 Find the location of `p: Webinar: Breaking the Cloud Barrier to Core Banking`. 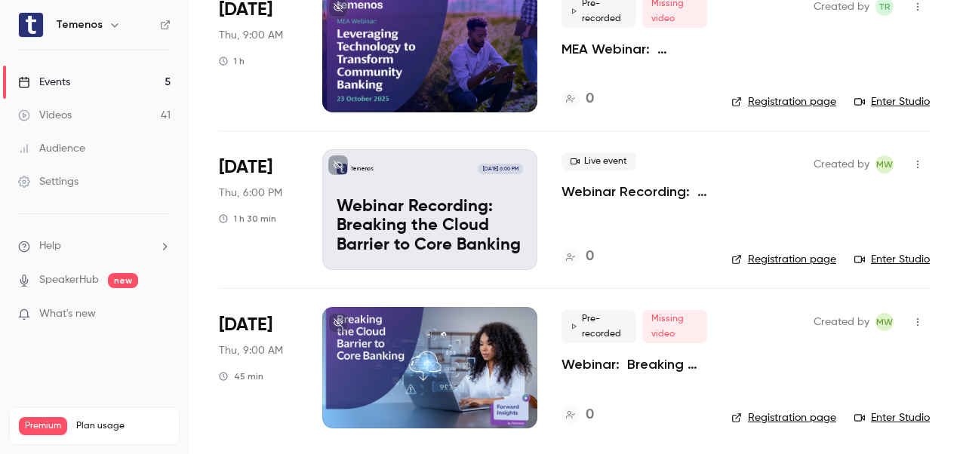

p: Webinar: Breaking the Cloud Barrier to Core Banking is located at coordinates (634, 364).